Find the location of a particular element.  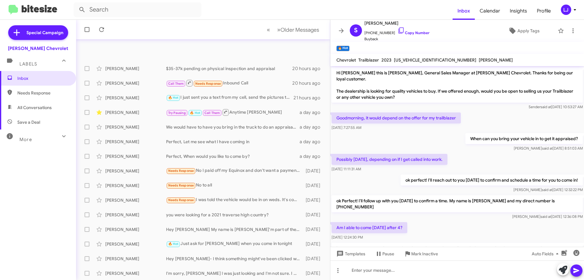

button: Next is located at coordinates (298, 30).